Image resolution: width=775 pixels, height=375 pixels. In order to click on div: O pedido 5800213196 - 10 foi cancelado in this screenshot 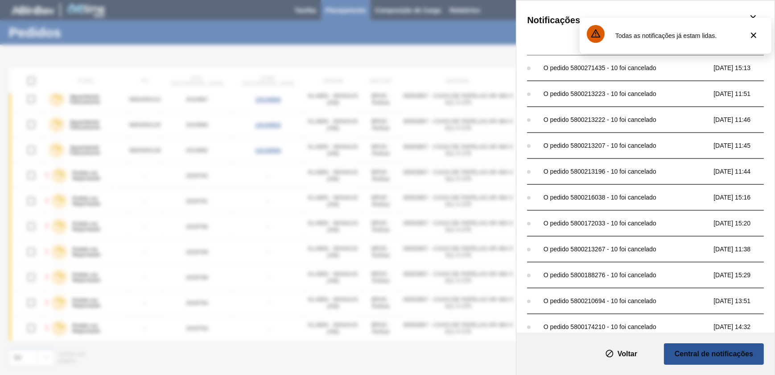, I will do `click(626, 171)`.